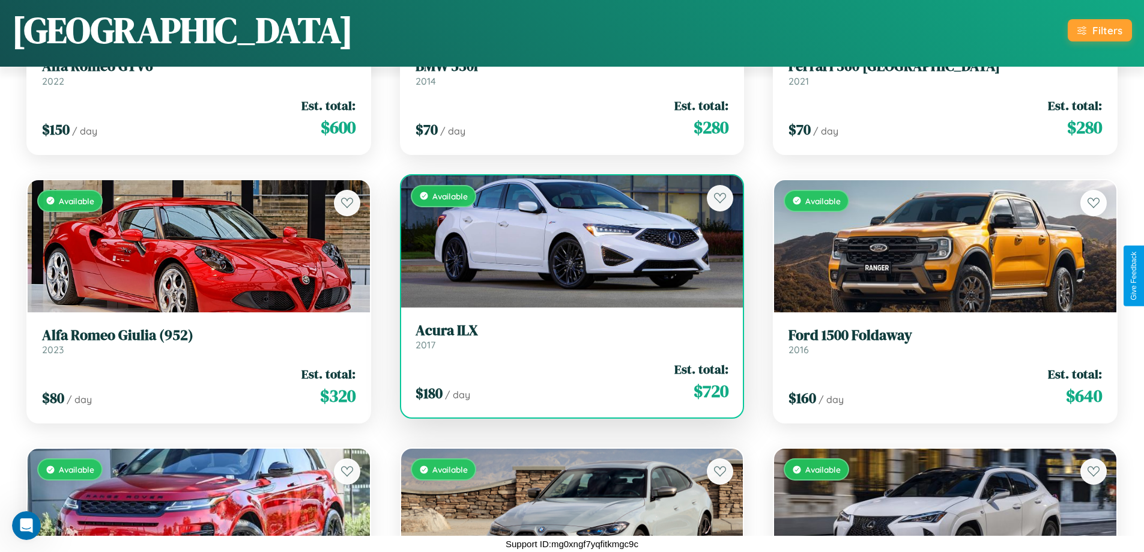  Describe the element at coordinates (572, 330) in the screenshot. I see `h3: Acura ILX` at that location.